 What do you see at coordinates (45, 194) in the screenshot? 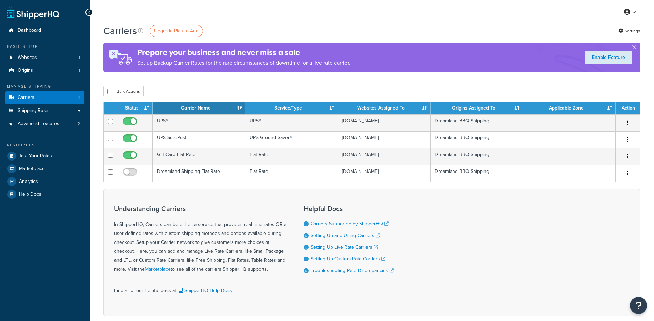
I see `a: Help Docs` at bounding box center [45, 194].